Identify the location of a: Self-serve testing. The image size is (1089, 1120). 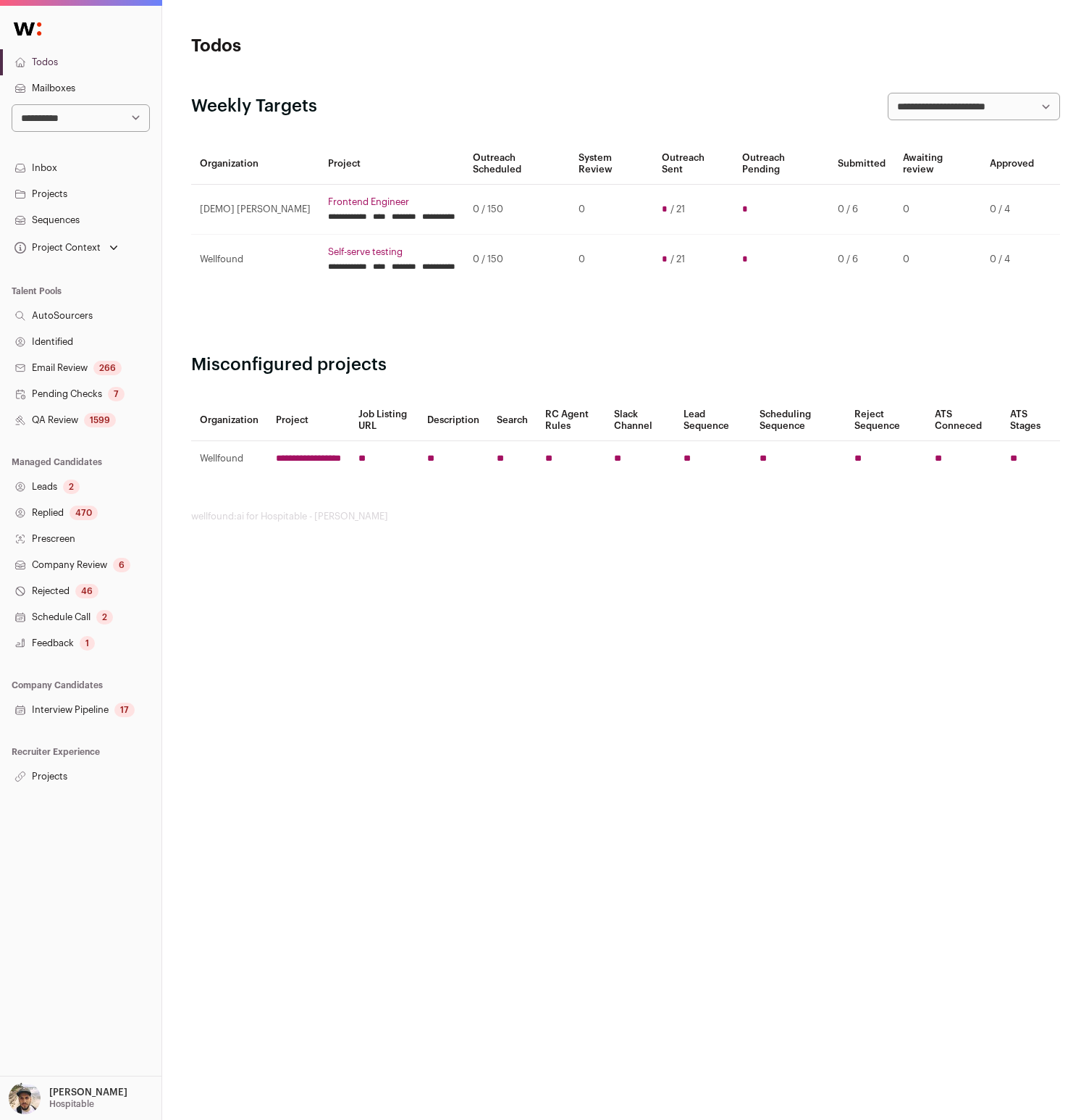
(392, 252).